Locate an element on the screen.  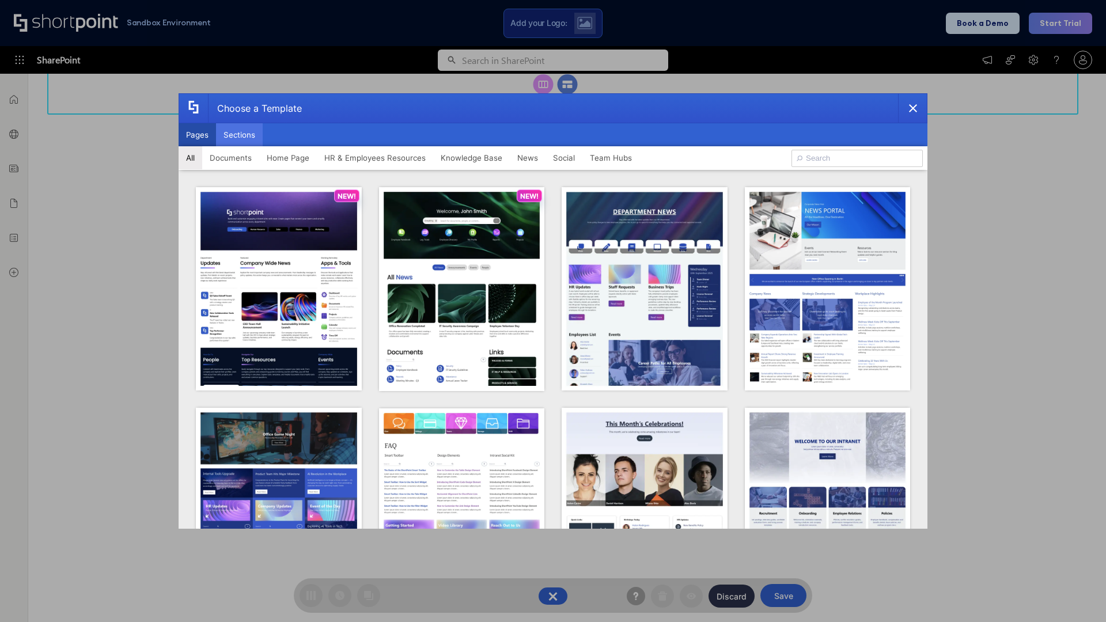
button: All is located at coordinates (190, 158).